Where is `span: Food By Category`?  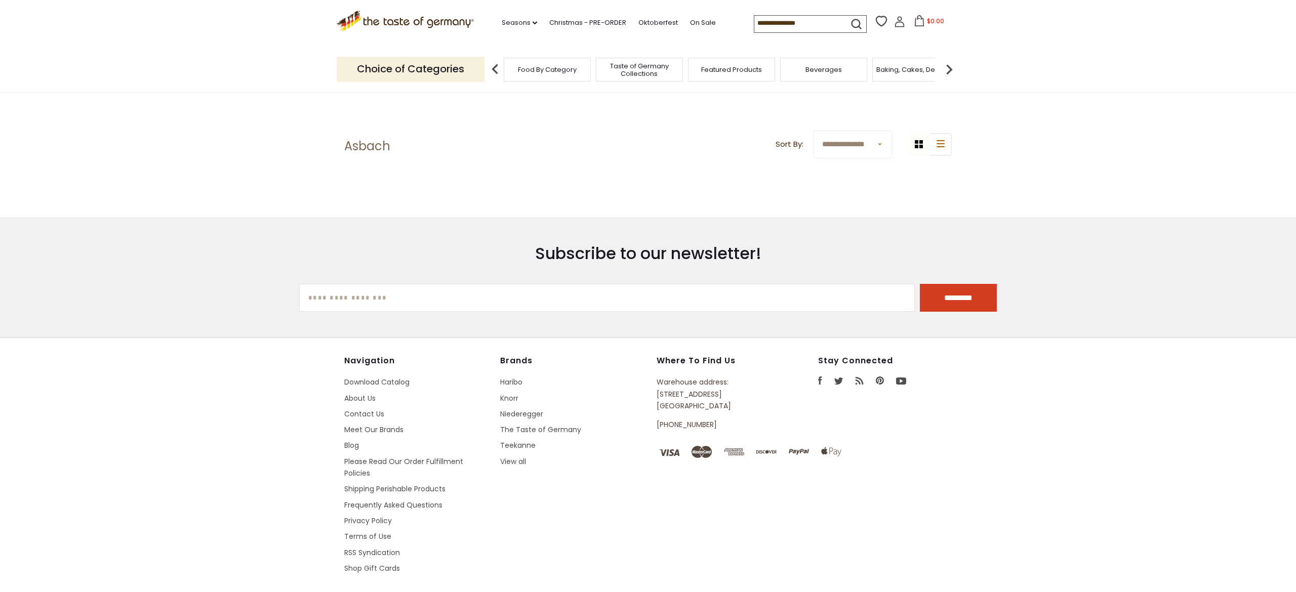 span: Food By Category is located at coordinates (547, 69).